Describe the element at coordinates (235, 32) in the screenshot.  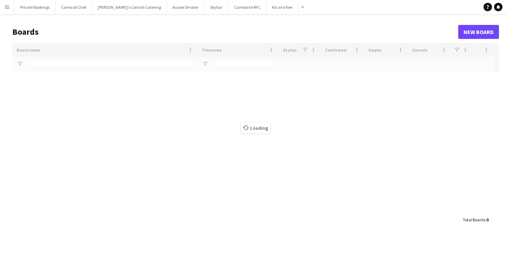
I see `h1: Boards` at that location.